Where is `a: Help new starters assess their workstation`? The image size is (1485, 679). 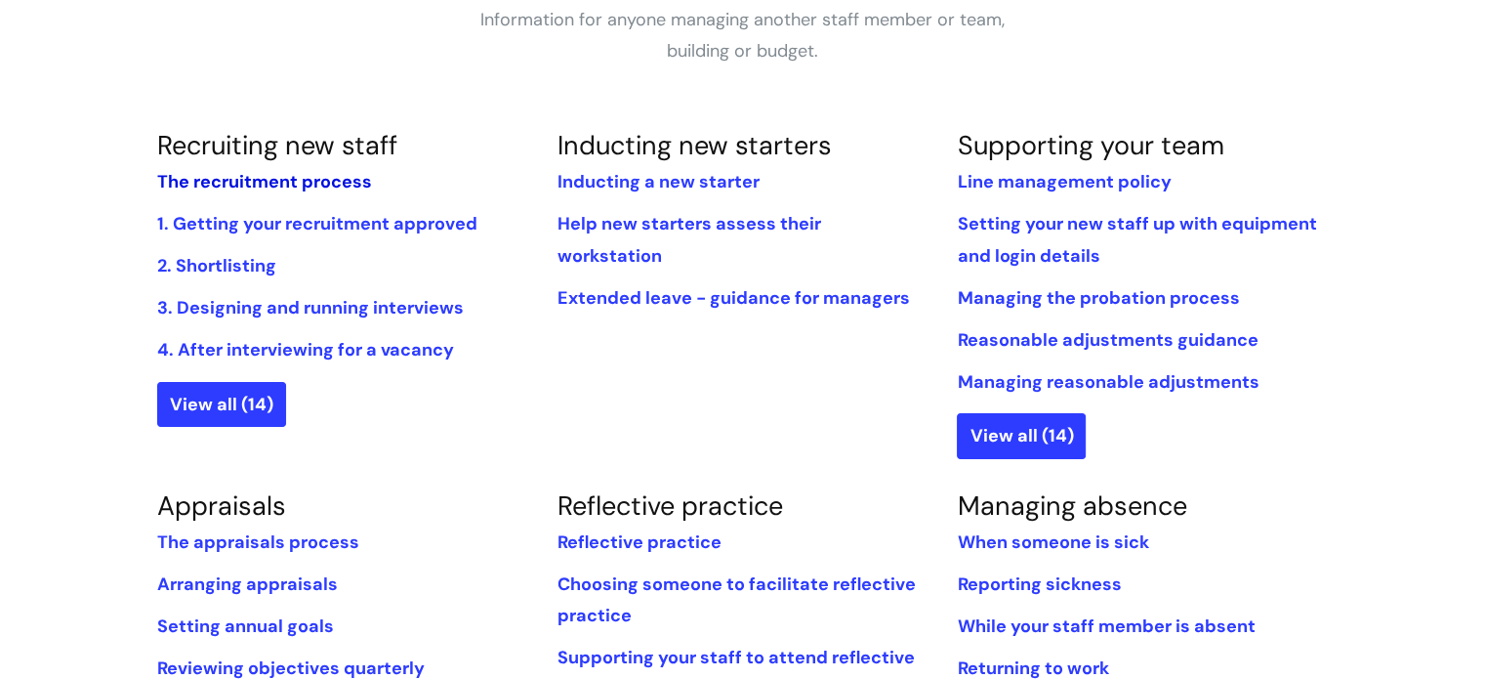 a: Help new starters assess their workstation is located at coordinates (688, 239).